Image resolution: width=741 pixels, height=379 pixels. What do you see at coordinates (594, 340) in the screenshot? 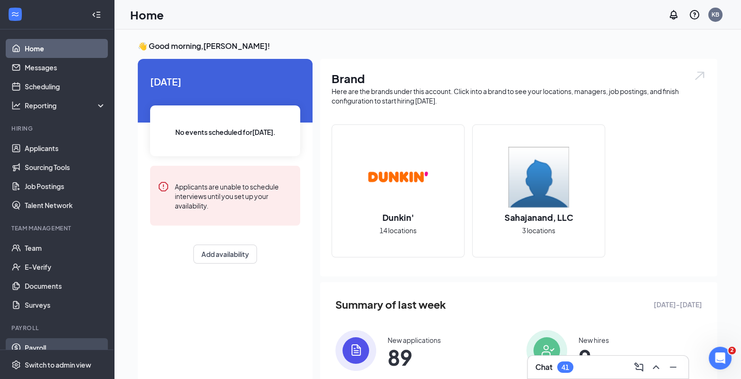
I see `div: New hires` at bounding box center [594, 340].